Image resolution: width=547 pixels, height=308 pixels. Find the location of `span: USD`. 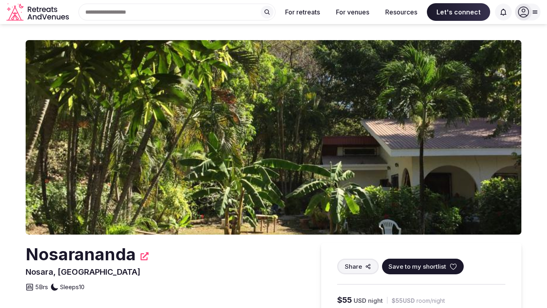

span: USD is located at coordinates (360, 300).